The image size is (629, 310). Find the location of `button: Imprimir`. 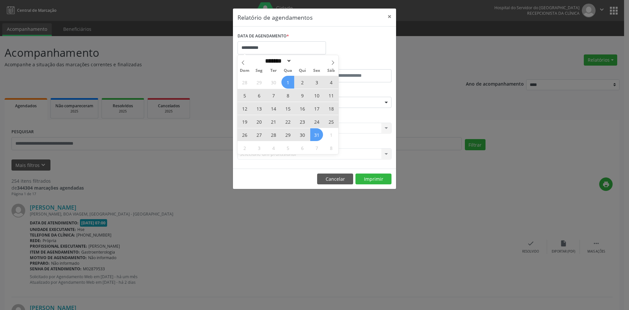

button: Imprimir is located at coordinates (374, 179).